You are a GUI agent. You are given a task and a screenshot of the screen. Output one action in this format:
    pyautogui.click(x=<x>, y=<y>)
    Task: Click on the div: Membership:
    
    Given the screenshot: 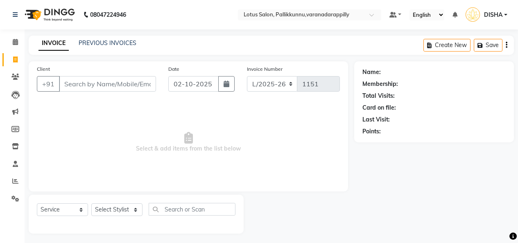 What is the action you would take?
    pyautogui.click(x=380, y=84)
    